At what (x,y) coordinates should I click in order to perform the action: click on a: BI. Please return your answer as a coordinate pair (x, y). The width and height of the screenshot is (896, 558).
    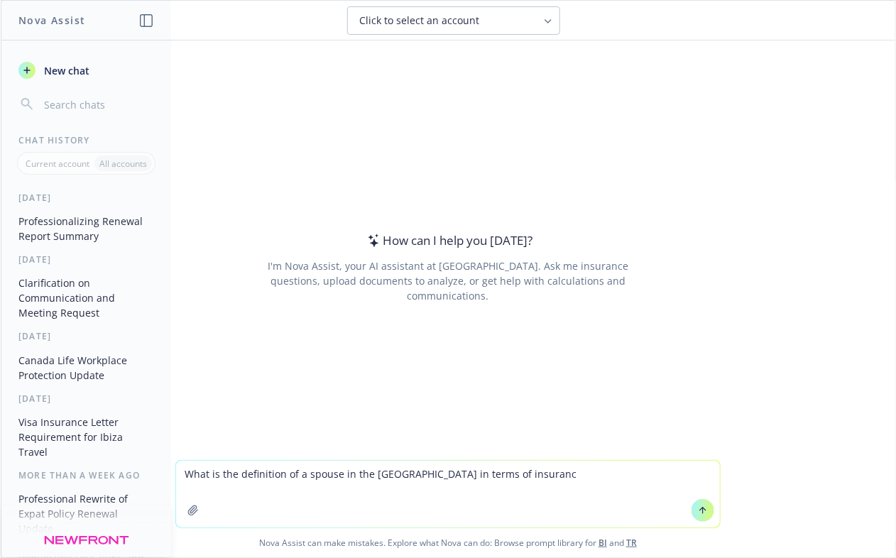
    Looking at the image, I should click on (603, 542).